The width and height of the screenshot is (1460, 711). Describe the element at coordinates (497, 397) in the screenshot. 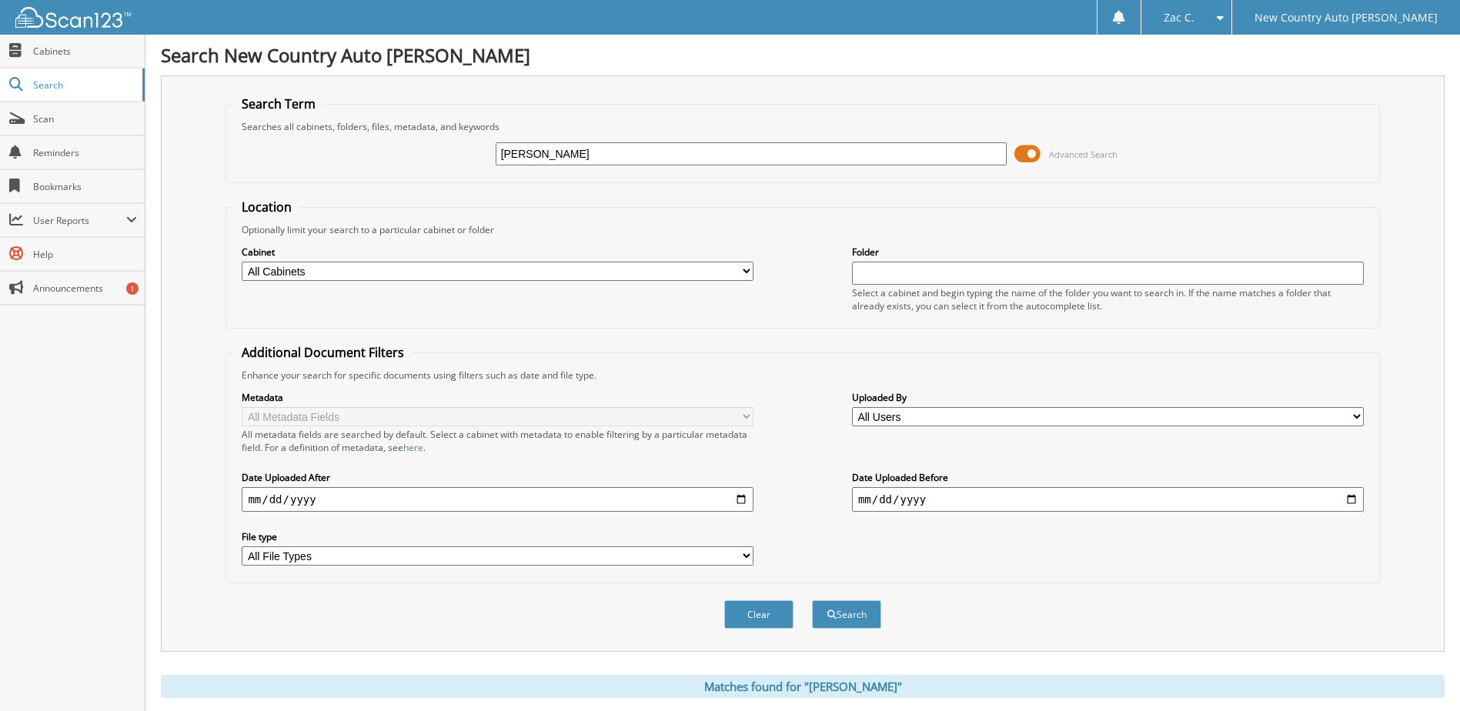

I see `label: Metadata` at that location.